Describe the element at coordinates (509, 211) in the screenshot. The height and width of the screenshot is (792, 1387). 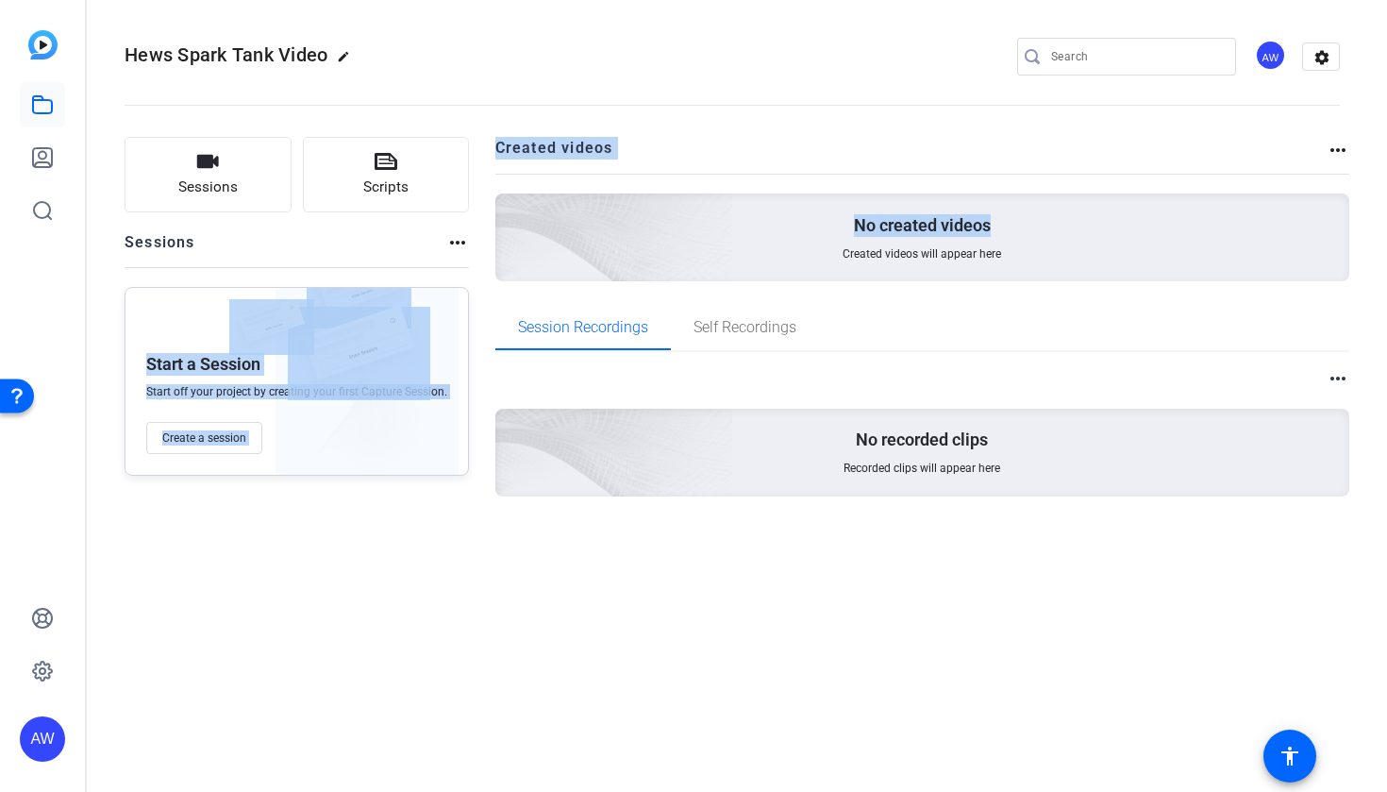
I see `img: Creted videos background` at that location.